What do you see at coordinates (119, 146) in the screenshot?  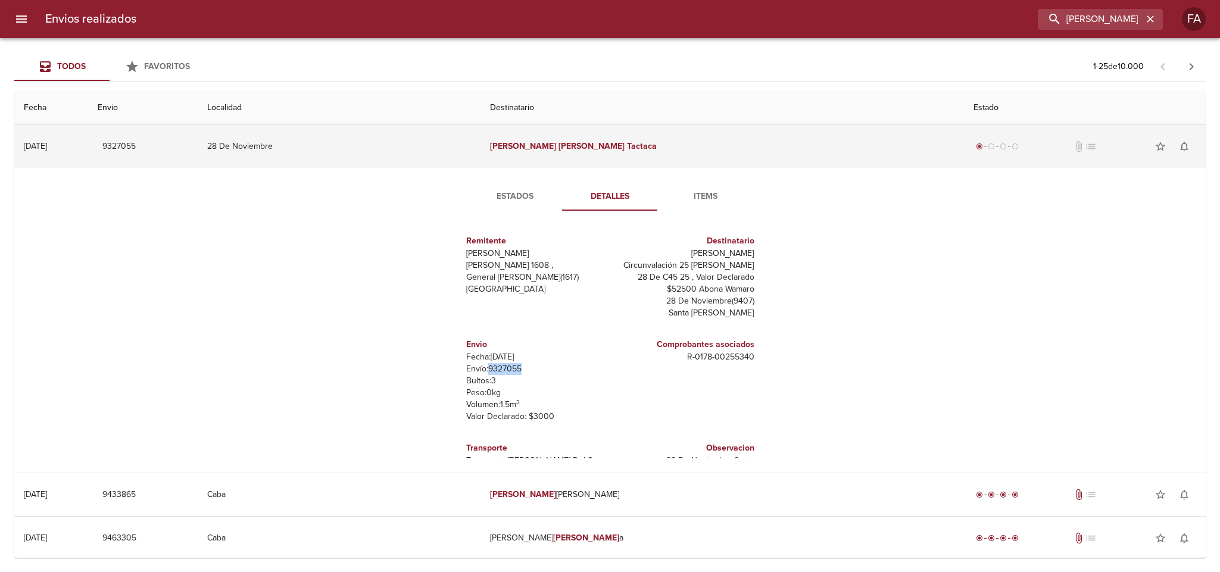 I see `span: 9327055` at bounding box center [119, 146].